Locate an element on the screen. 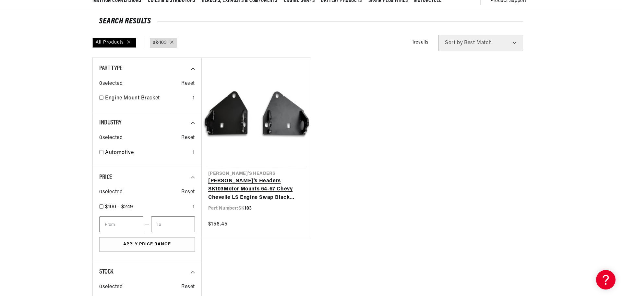  span: Part Type is located at coordinates (111, 68).